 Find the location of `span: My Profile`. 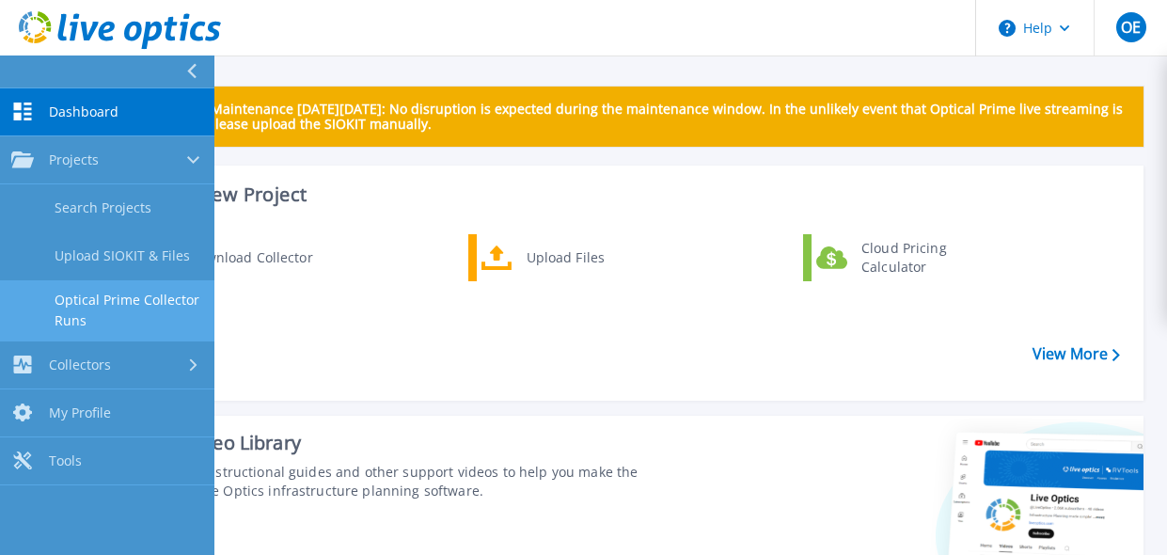

span: My Profile is located at coordinates (80, 413).